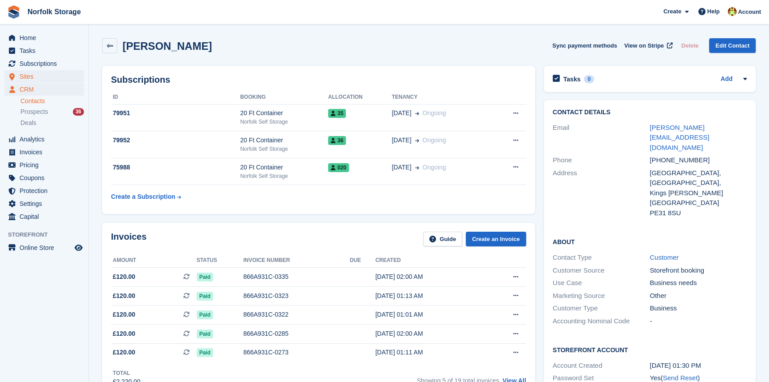 The image size is (769, 382). I want to click on div: 79951, so click(175, 113).